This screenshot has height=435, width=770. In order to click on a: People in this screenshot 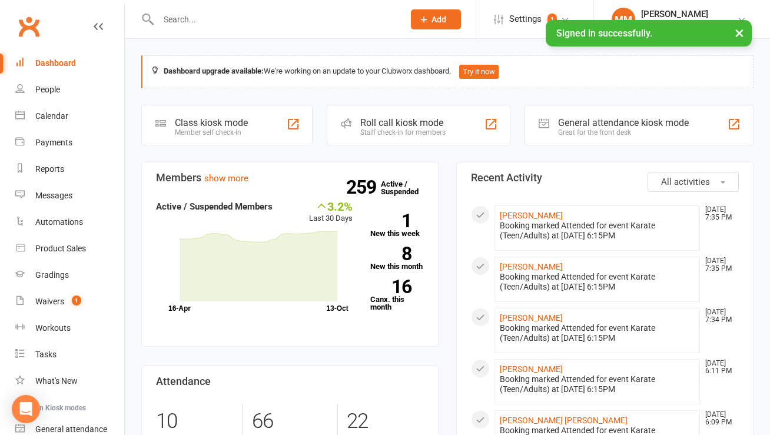, I will do `click(69, 89)`.